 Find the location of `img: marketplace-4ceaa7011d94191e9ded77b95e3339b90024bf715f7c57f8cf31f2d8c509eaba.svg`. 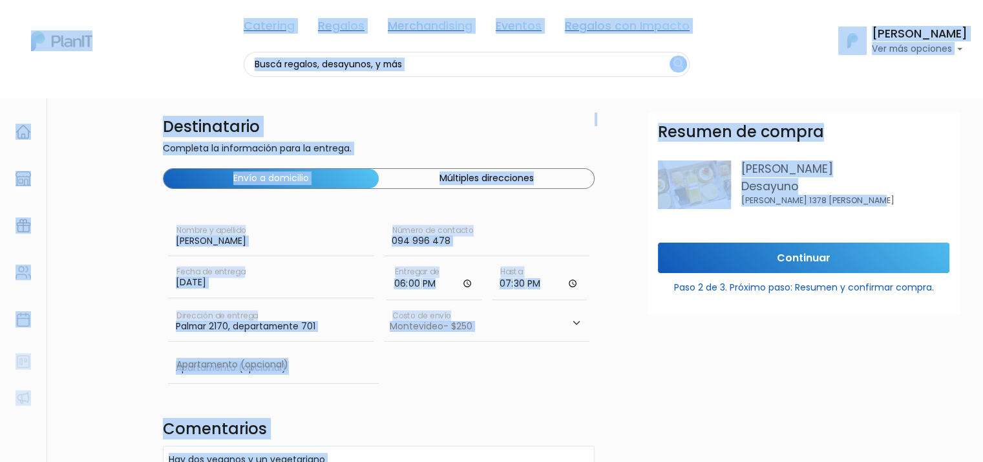

img: marketplace-4ceaa7011d94191e9ded77b95e3339b90024bf715f7c57f8cf31f2d8c509eaba.svg is located at coordinates (23, 178).